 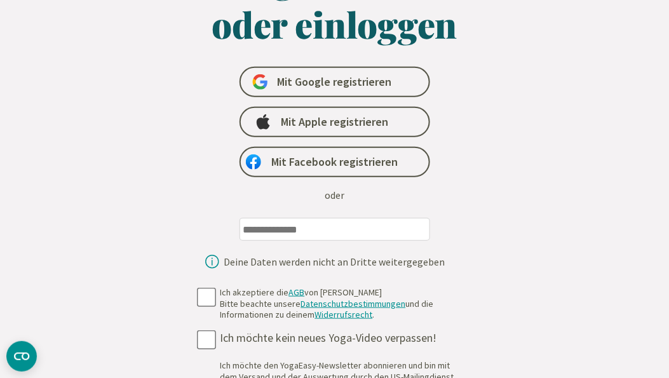 What do you see at coordinates (345, 338) in the screenshot?
I see `div: Ich möchte kein neues Yoga-Video verpassen!` at bounding box center [345, 338].